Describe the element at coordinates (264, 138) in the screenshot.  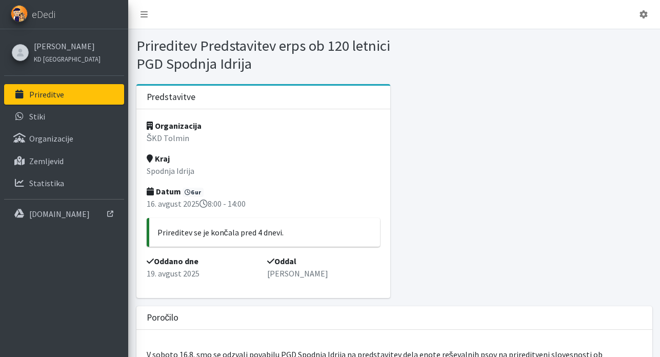
I see `p: ŠKD Tolmin` at that location.